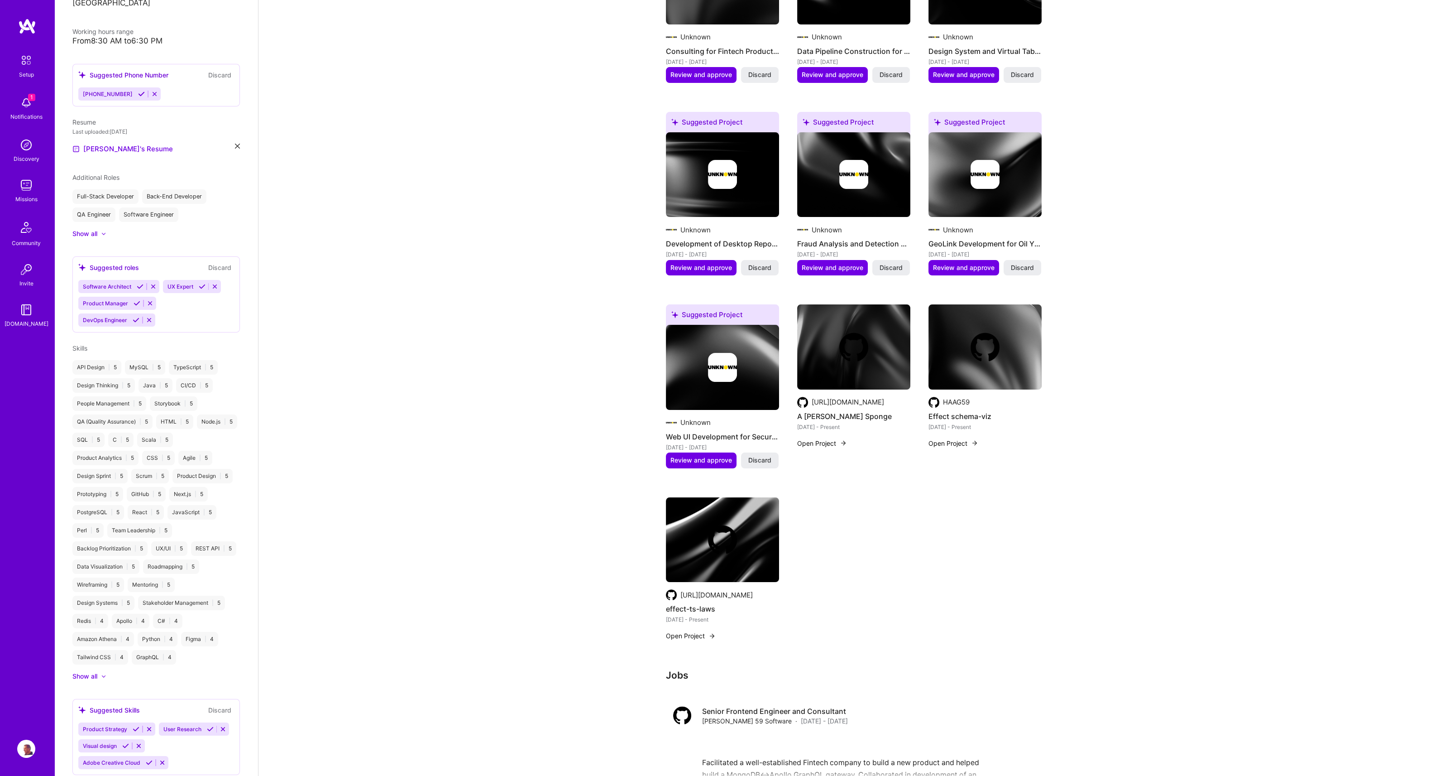 This screenshot has width=1449, height=776. I want to click on div: Next.js 5, so click(188, 494).